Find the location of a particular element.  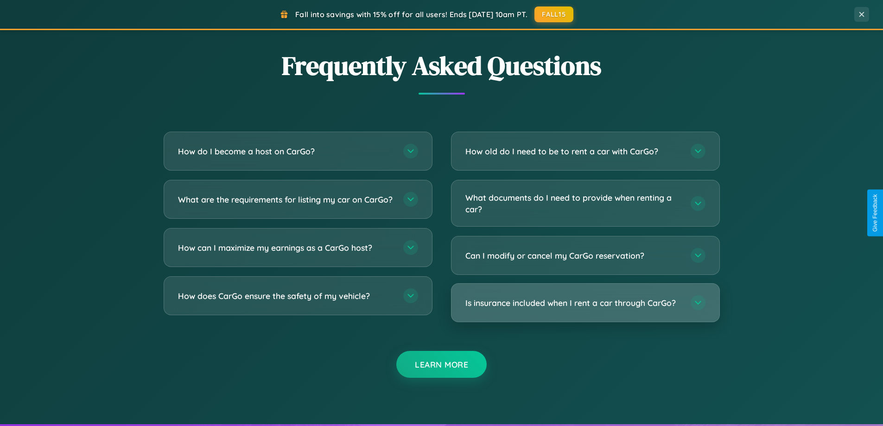

h3: What are the requirements for listing my car on CarGo? is located at coordinates (286, 199).